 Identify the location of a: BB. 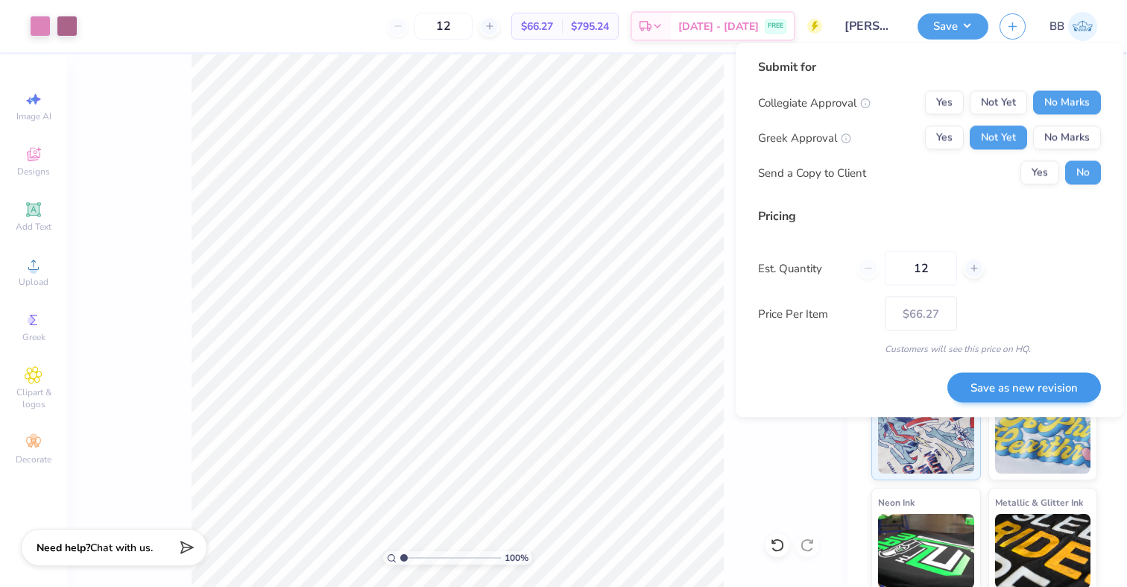
(1074, 26).